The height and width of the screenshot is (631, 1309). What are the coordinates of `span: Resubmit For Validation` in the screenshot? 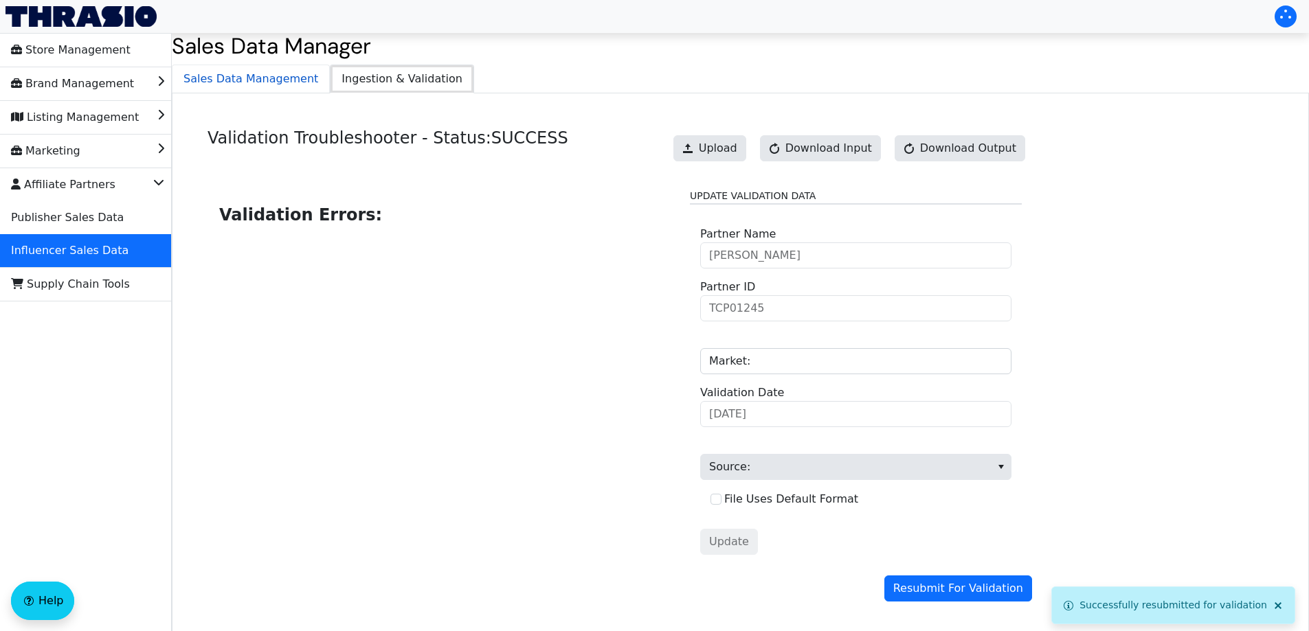 It's located at (958, 589).